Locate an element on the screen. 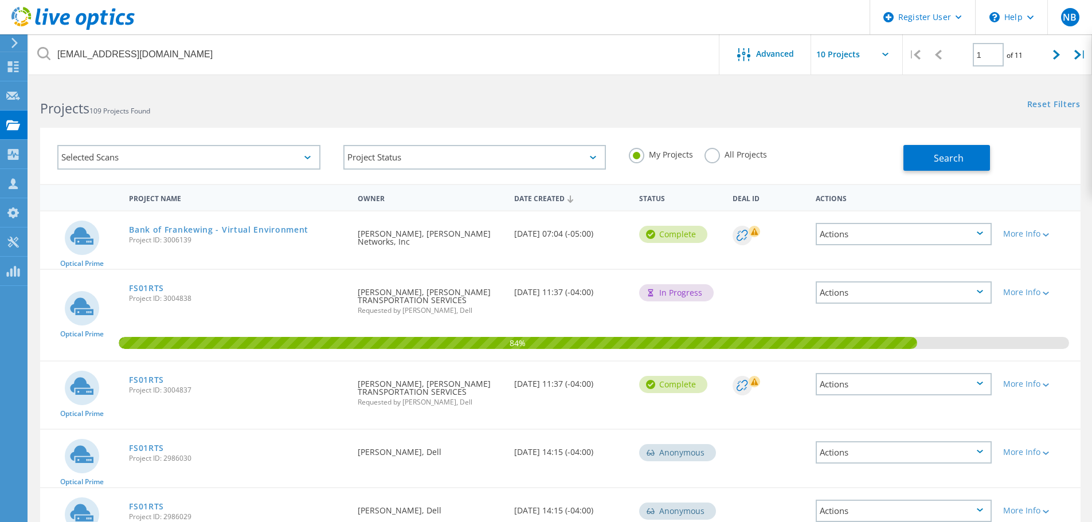 The image size is (1092, 522). span: NB is located at coordinates (1070, 17).